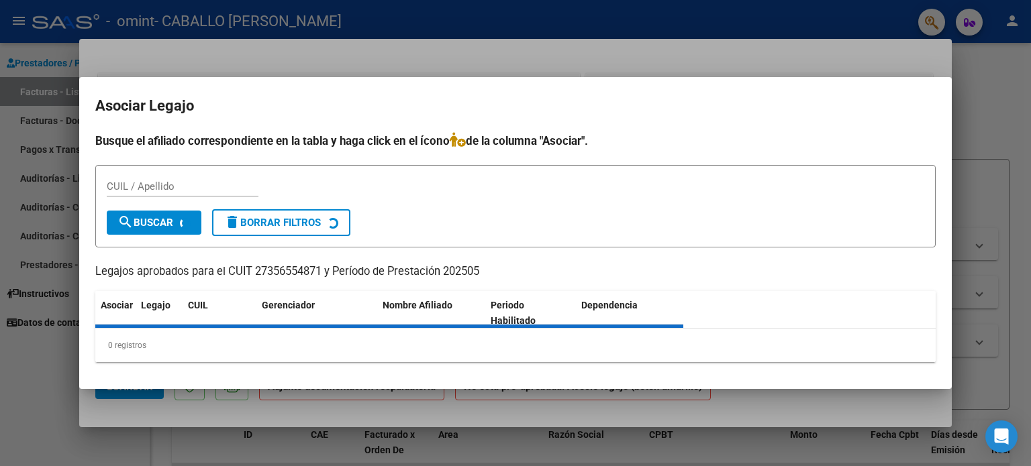  I want to click on div: 0 registros, so click(515, 346).